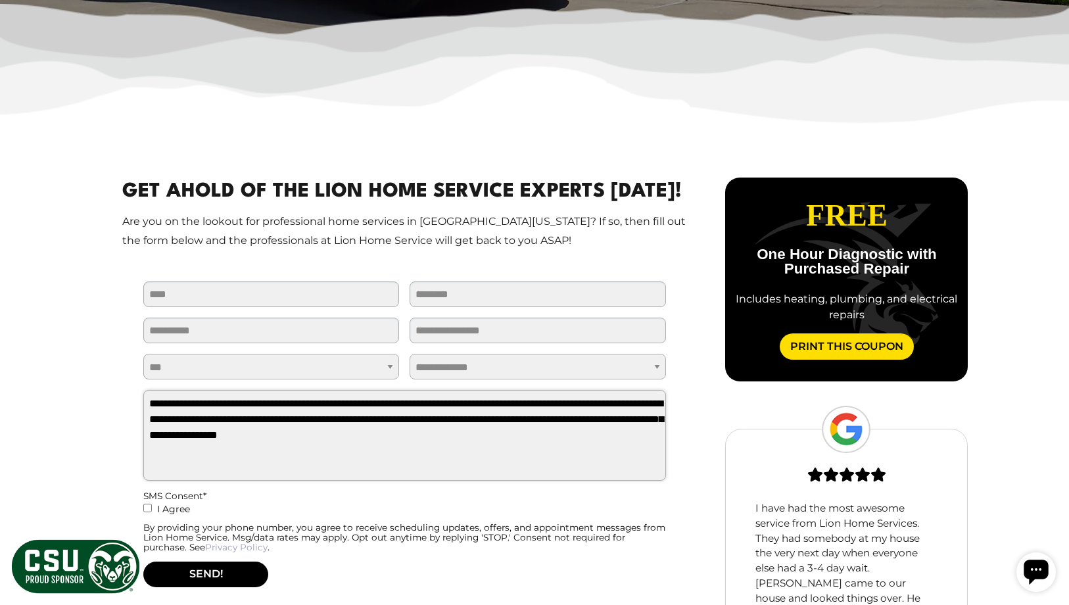 Image resolution: width=1069 pixels, height=605 pixels. What do you see at coordinates (404, 496) in the screenshot?
I see `div: SMS Consent` at bounding box center [404, 496].